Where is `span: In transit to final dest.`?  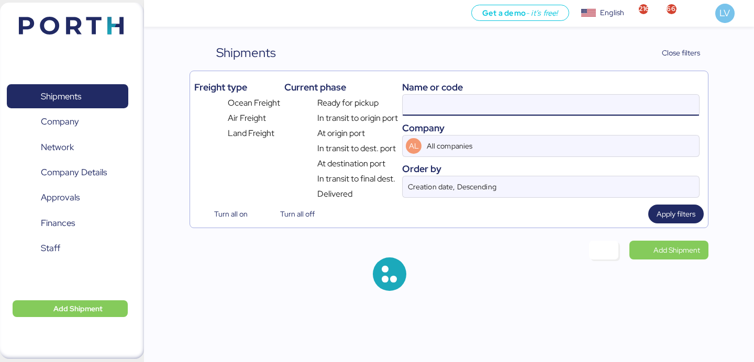 span: In transit to final dest. is located at coordinates (356, 179).